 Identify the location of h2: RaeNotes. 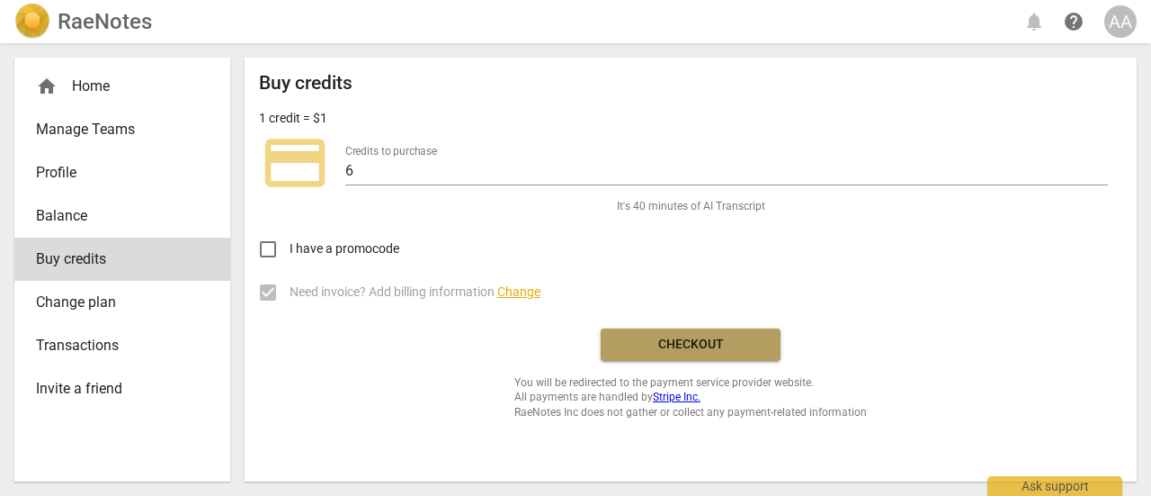
(104, 22).